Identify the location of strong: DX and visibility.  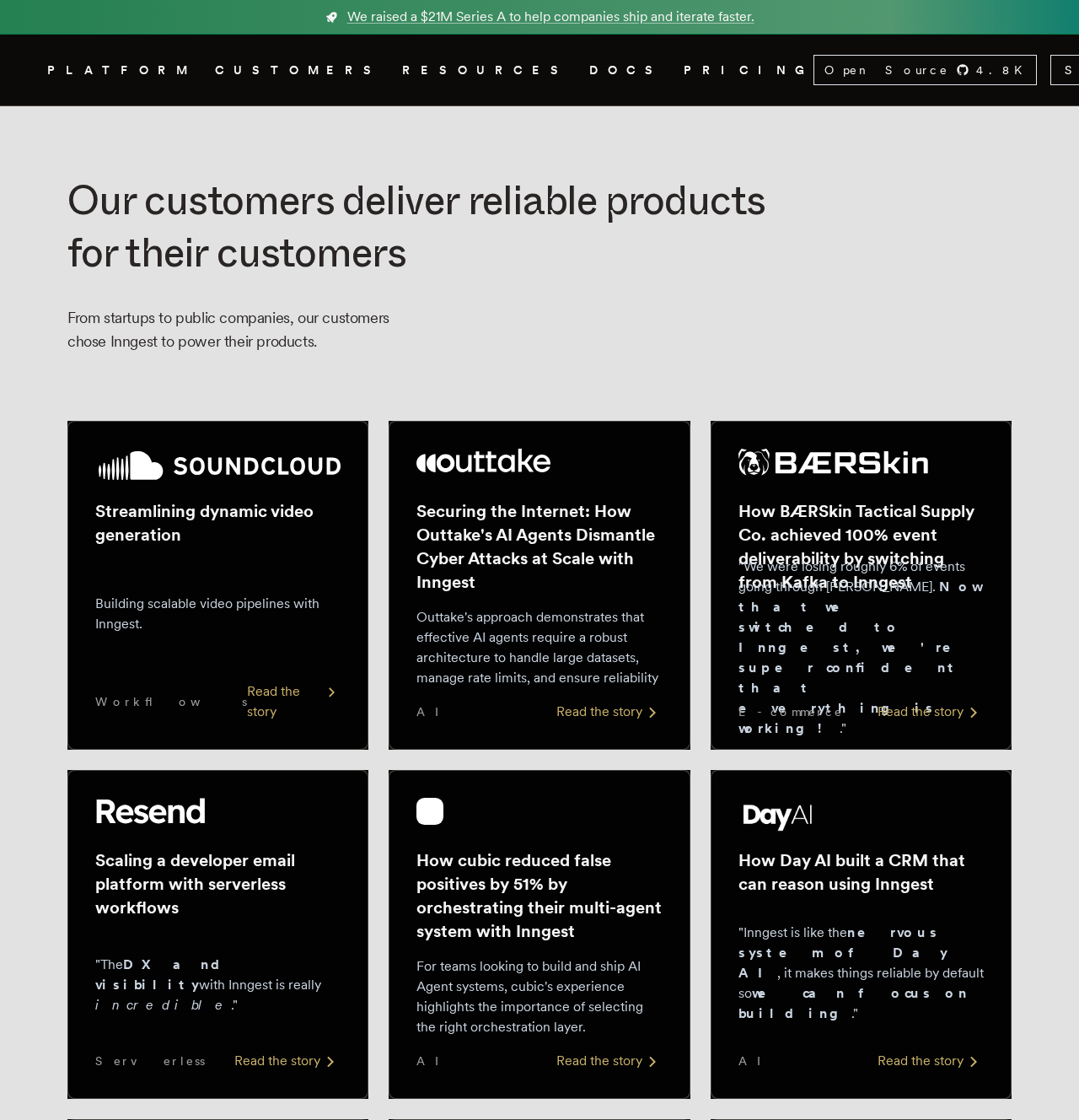
(164, 974).